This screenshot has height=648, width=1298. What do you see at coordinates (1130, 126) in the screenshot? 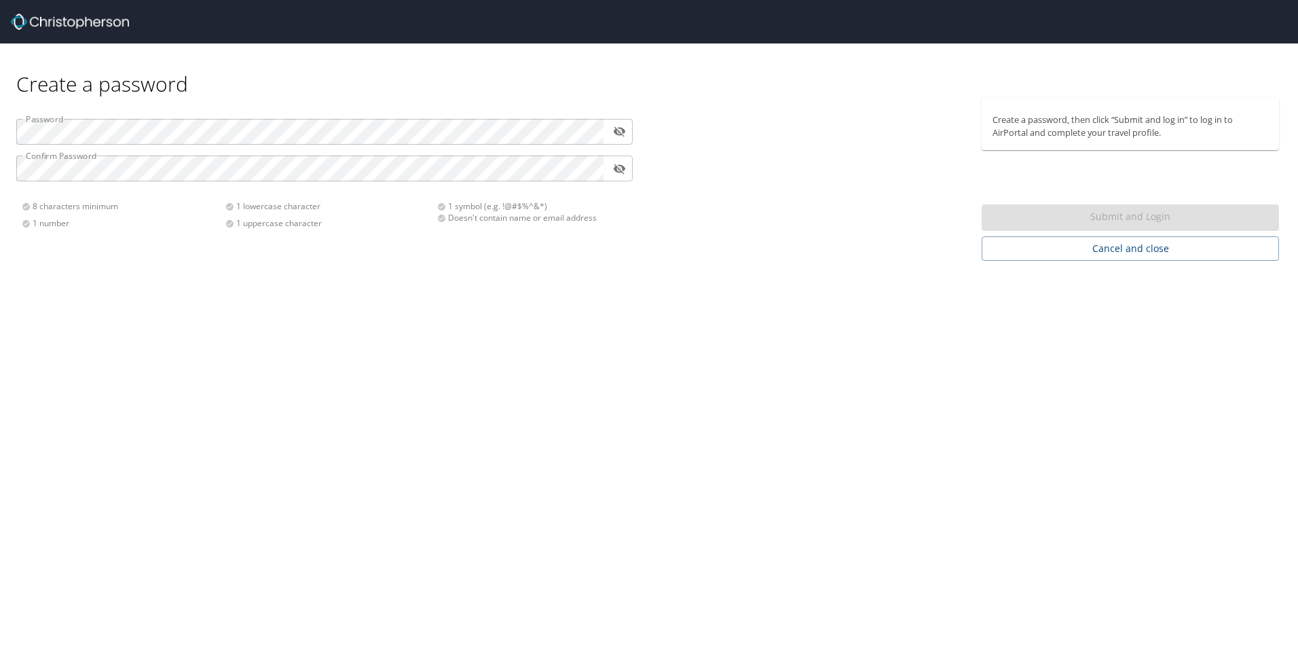
I see `p: Create a password, then click “Submit and log in” to log in to AirPortal and complete your travel...` at bounding box center [1130, 126].